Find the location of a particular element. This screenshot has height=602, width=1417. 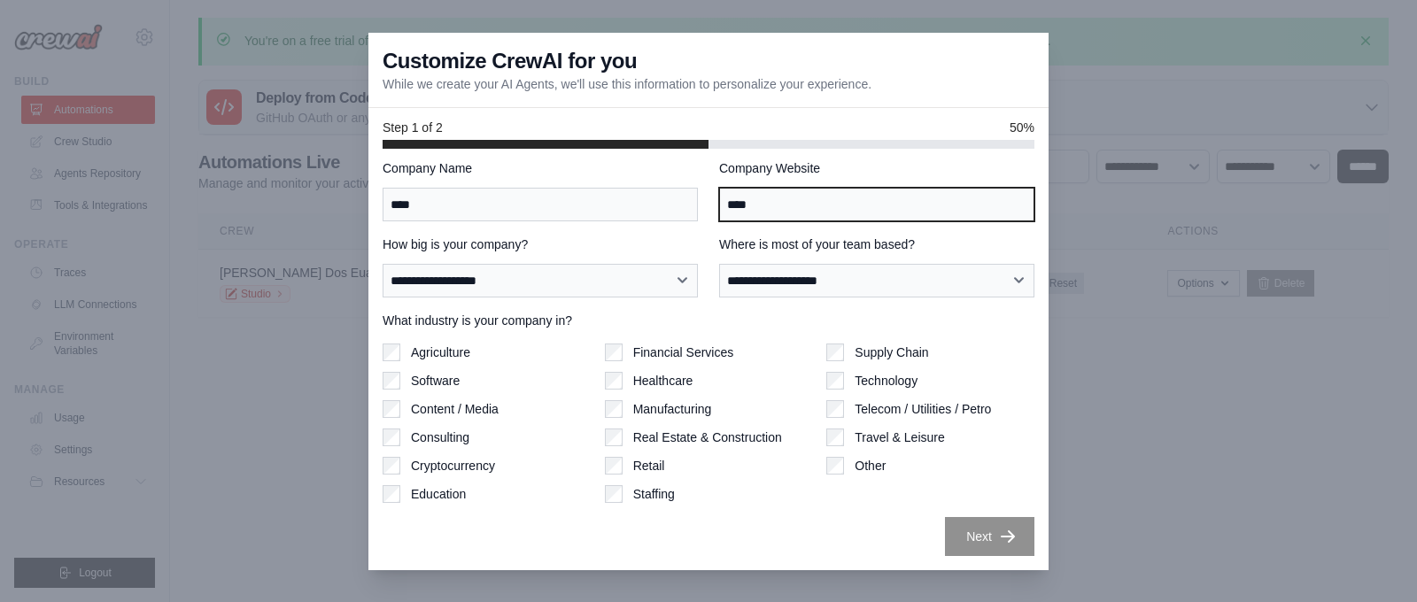

label: Real Estate & Construction is located at coordinates (708, 438).